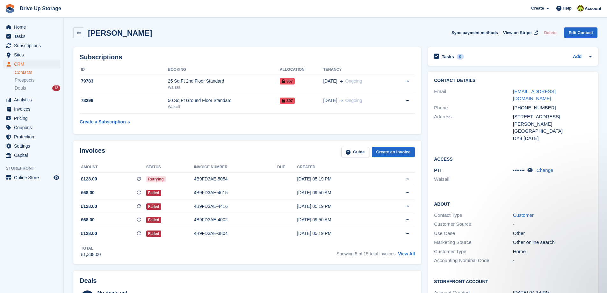  I want to click on span: Protection, so click(33, 137).